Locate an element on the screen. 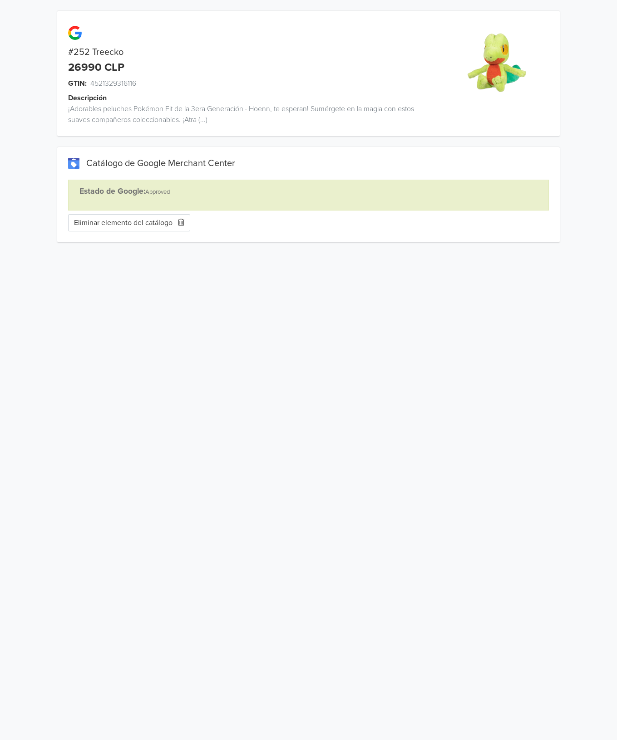  div: 26990 CLP is located at coordinates (96, 68).